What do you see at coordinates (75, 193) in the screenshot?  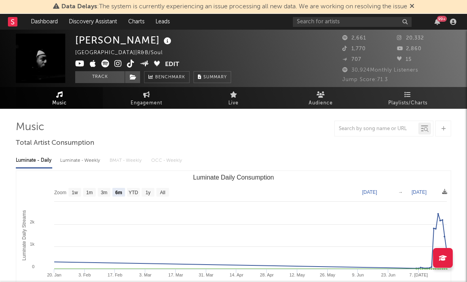 I see `text: 1w` at bounding box center [75, 193].